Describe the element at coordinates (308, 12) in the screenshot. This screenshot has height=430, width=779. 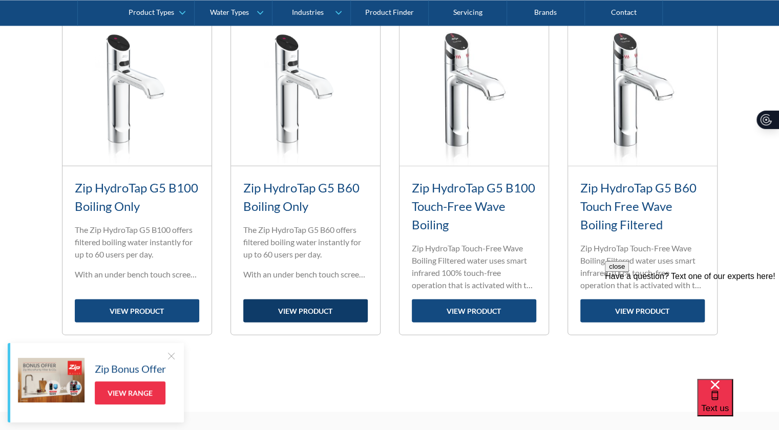
I see `div: Industries` at that location.